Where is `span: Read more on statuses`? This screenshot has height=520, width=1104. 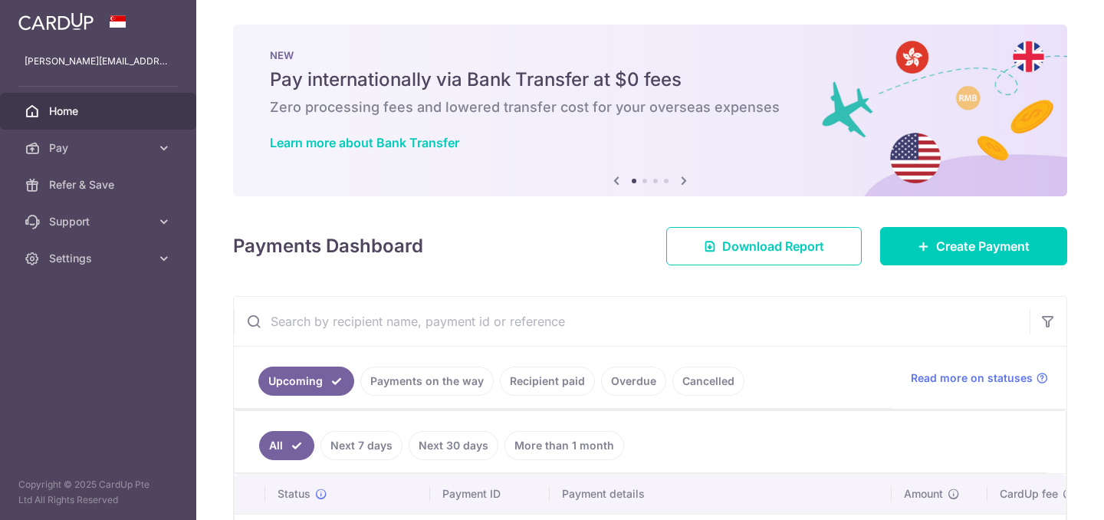
span: Read more on statuses is located at coordinates (971, 378).